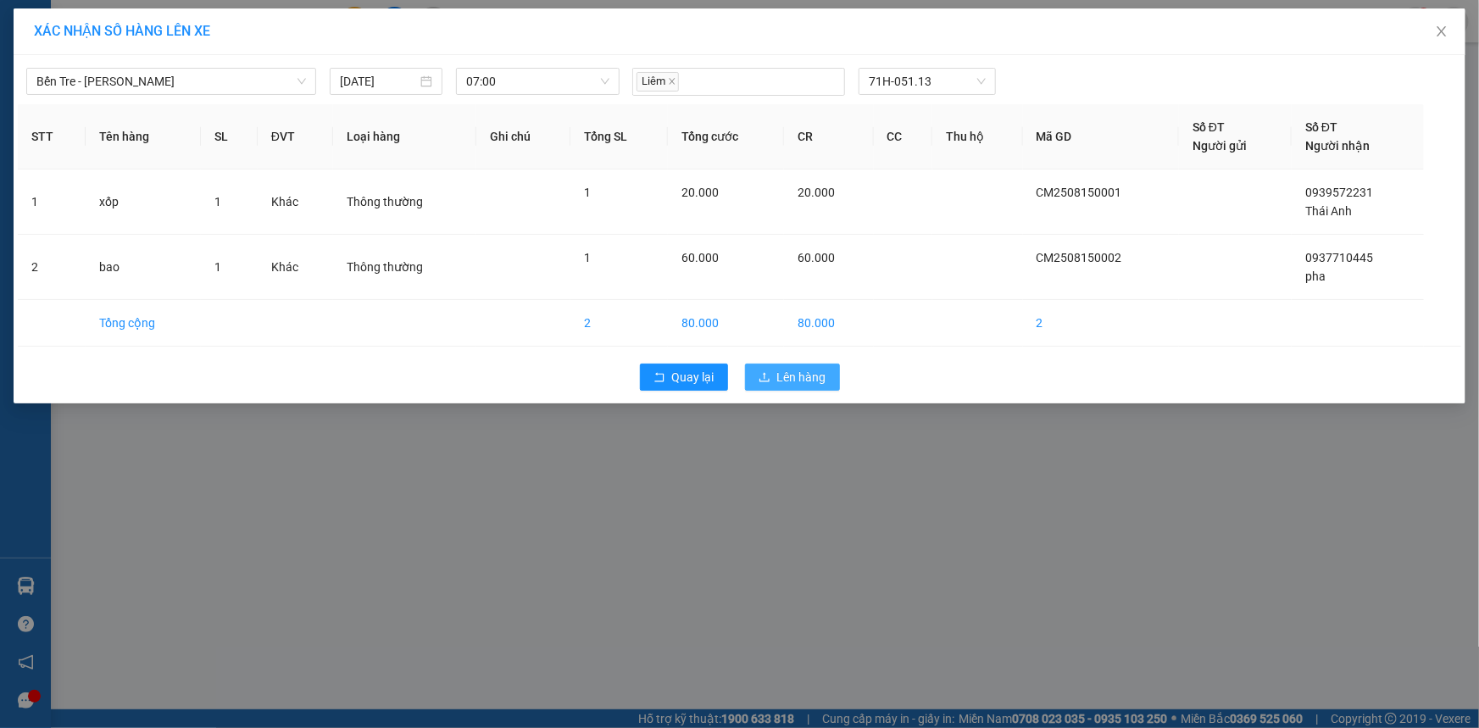 The width and height of the screenshot is (1479, 728). Describe the element at coordinates (523, 136) in the screenshot. I see `th: Ghi chú` at that location.